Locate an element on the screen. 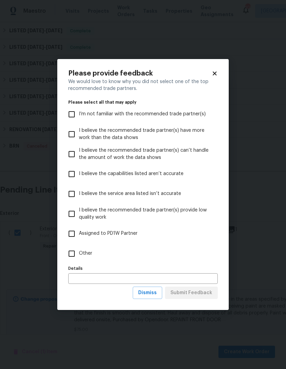 The width and height of the screenshot is (286, 369). button: Dismiss is located at coordinates (148, 293).